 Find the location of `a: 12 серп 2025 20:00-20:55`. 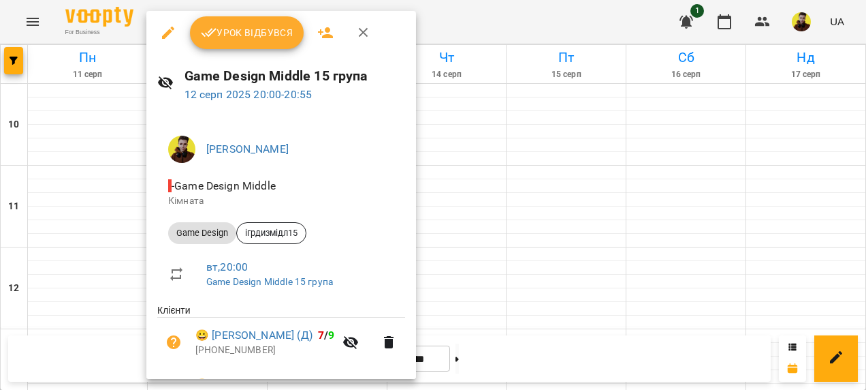

a: 12 серп 2025 20:00-20:55 is located at coordinates (249, 94).